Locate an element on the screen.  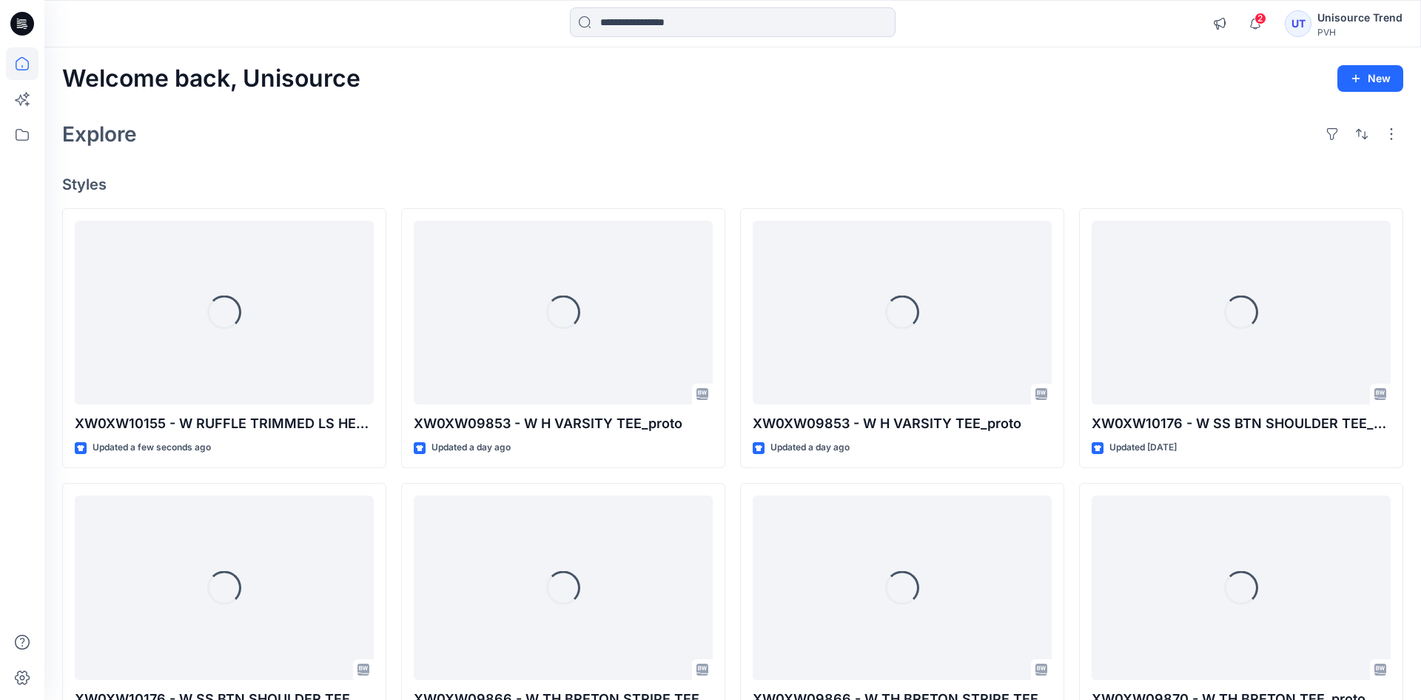
p: XW0XW10155 - W RUFFLE TRIMMED LS HENLEY_proto is located at coordinates (224, 423).